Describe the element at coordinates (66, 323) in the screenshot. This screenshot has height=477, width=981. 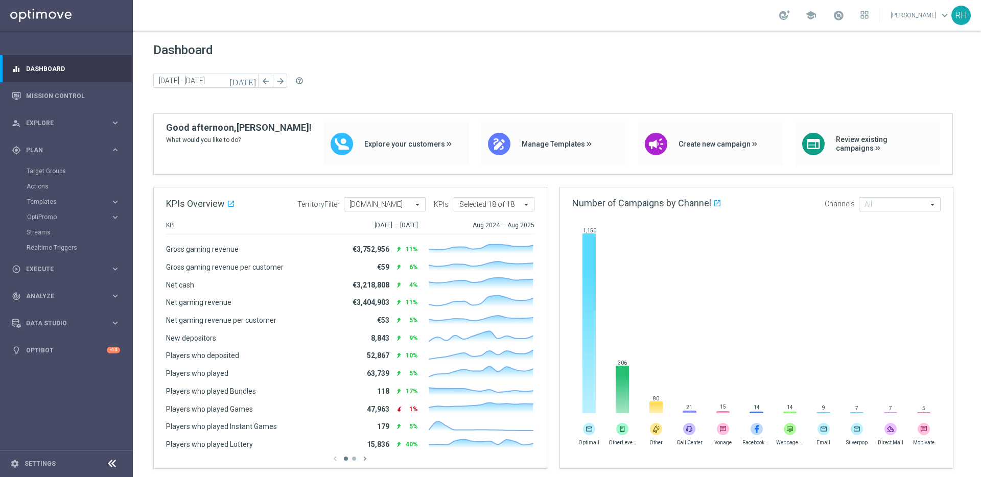
I see `button: Data Studio keyboard_arrow_right` at that location.